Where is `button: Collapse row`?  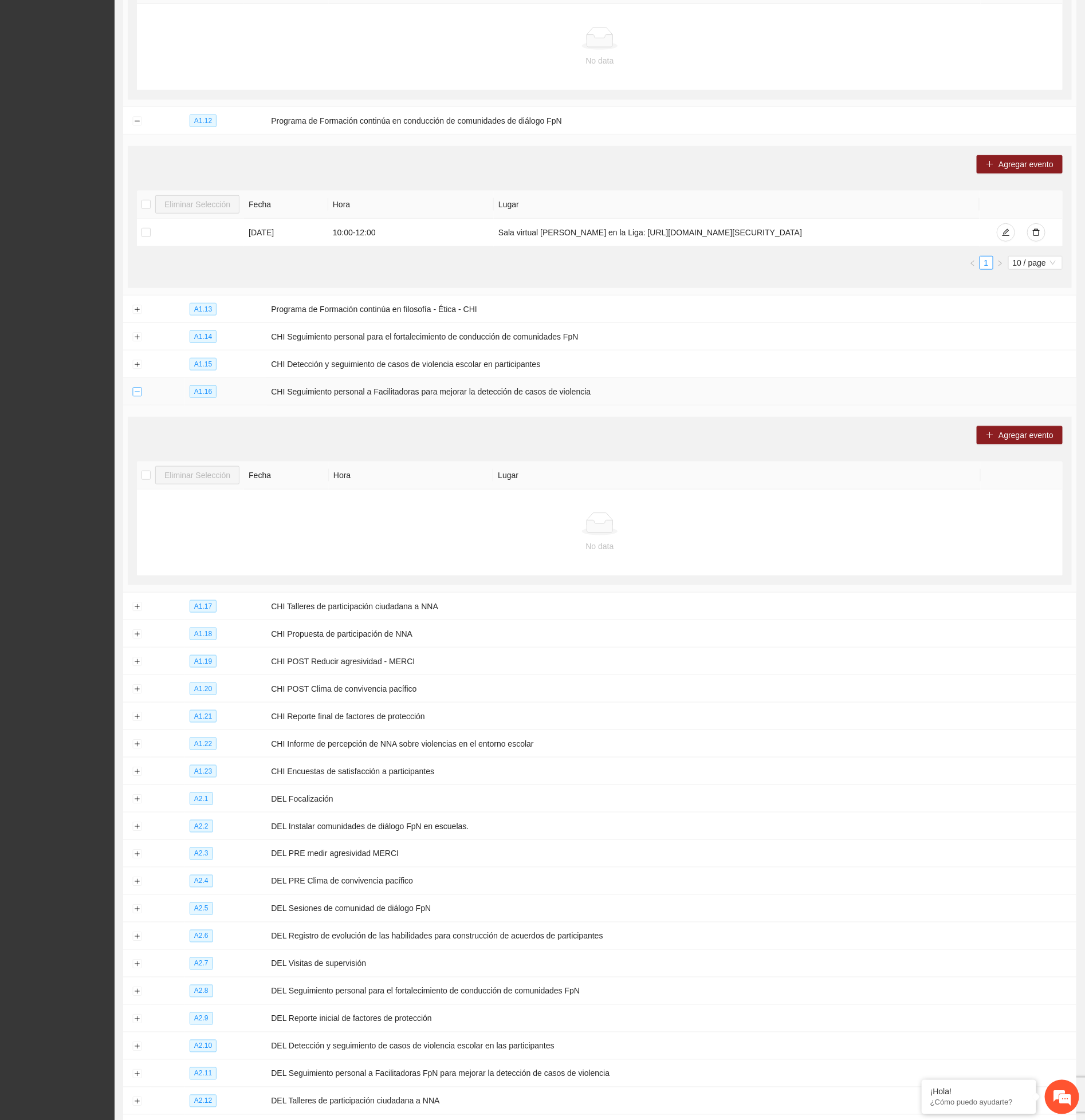 button: Collapse row is located at coordinates (137, 121).